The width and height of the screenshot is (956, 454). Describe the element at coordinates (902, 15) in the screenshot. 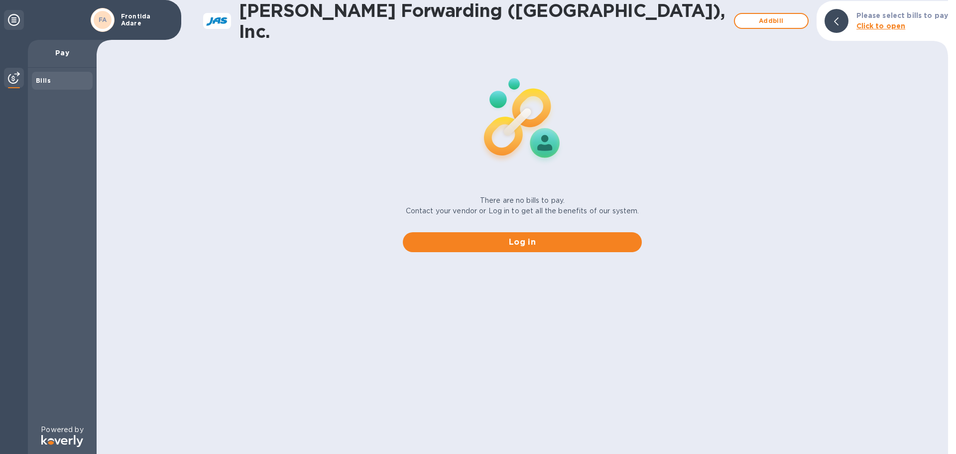

I see `b: Please select bills to pay` at that location.